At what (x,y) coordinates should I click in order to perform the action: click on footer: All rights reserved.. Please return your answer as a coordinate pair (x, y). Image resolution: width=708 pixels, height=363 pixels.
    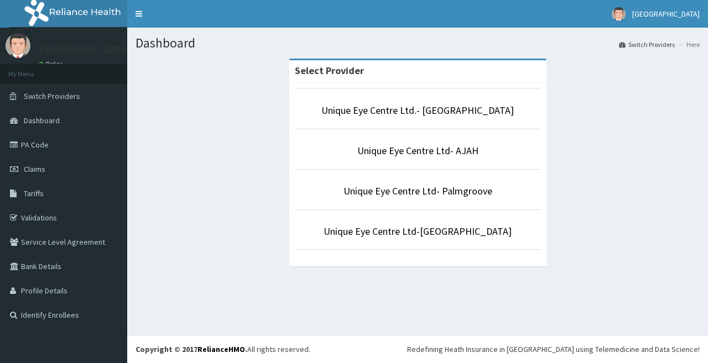
    Looking at the image, I should click on (417, 349).